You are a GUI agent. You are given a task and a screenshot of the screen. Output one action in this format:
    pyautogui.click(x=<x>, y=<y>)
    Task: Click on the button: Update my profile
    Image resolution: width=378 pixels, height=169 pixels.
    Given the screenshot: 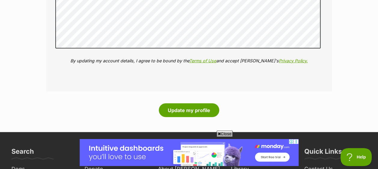 What is the action you would take?
    pyautogui.click(x=189, y=111)
    